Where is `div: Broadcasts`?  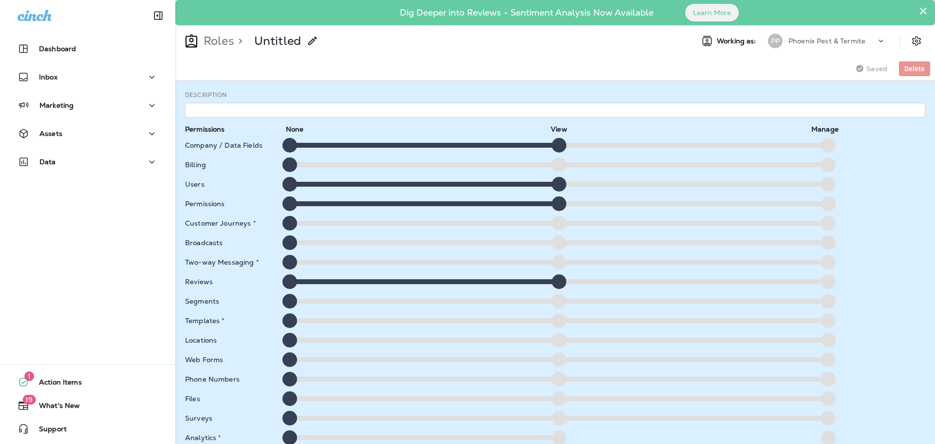 div: Broadcasts is located at coordinates (231, 242).